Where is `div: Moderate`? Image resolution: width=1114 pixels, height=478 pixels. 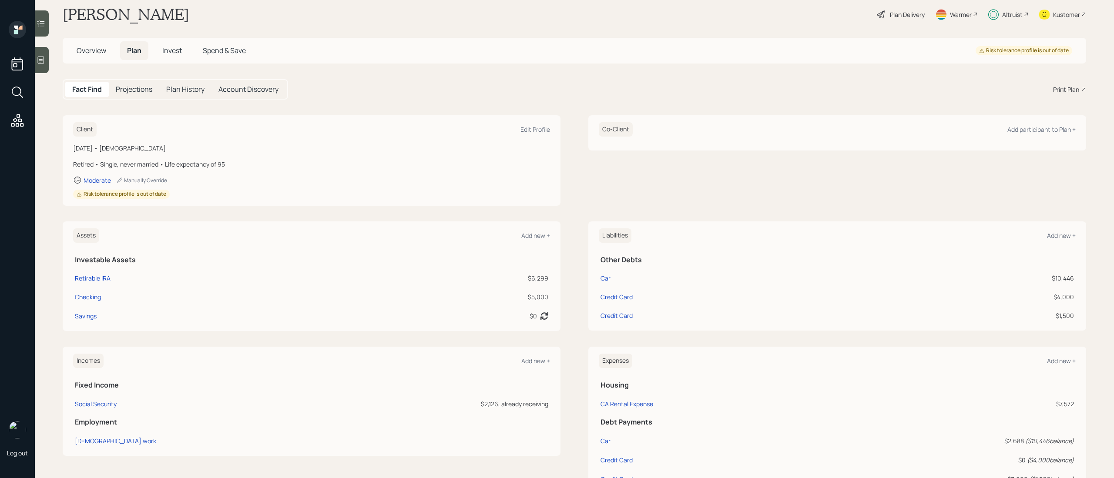 div: Moderate is located at coordinates (97, 180).